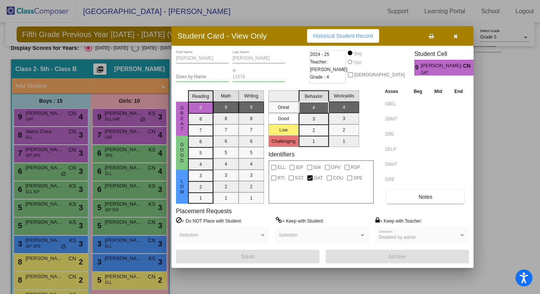 The width and height of the screenshot is (540, 294). What do you see at coordinates (468, 66) in the screenshot?
I see `span: CN` at bounding box center [468, 66].